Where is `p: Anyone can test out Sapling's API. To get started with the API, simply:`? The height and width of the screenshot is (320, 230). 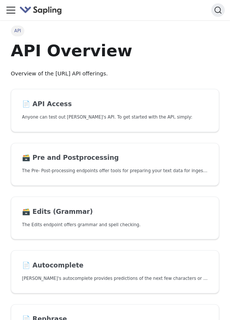
p: Anyone can test out Sapling's API. To get started with the API, simply: is located at coordinates (115, 117).